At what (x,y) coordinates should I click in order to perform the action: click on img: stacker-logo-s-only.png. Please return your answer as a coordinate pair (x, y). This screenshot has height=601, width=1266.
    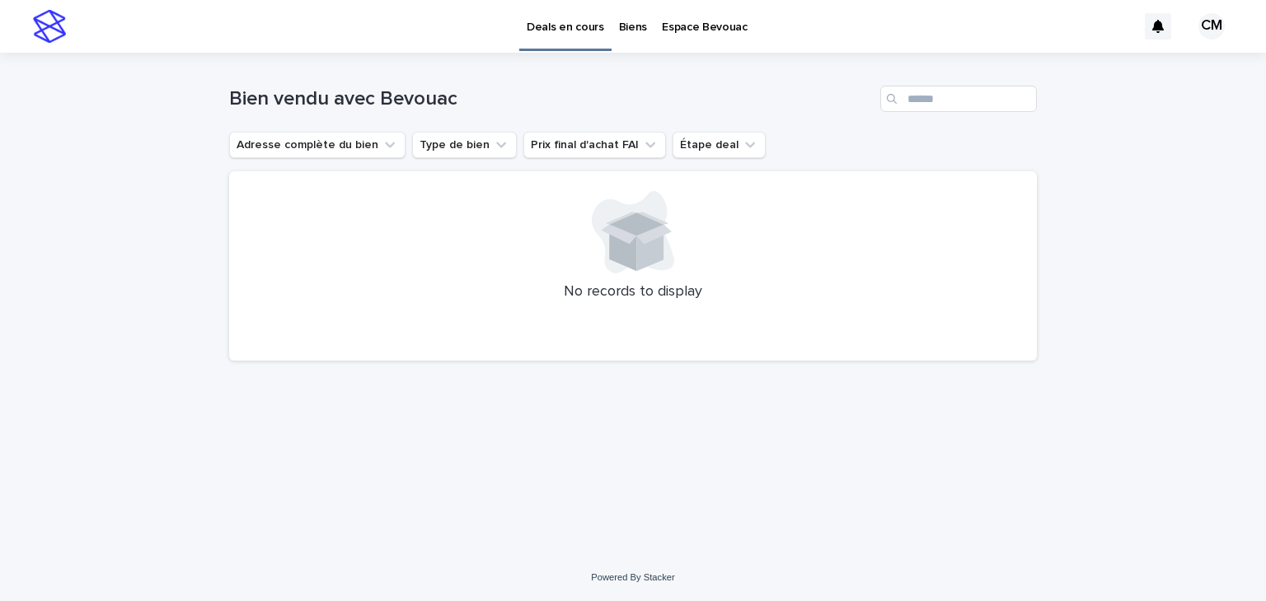
    Looking at the image, I should click on (49, 26).